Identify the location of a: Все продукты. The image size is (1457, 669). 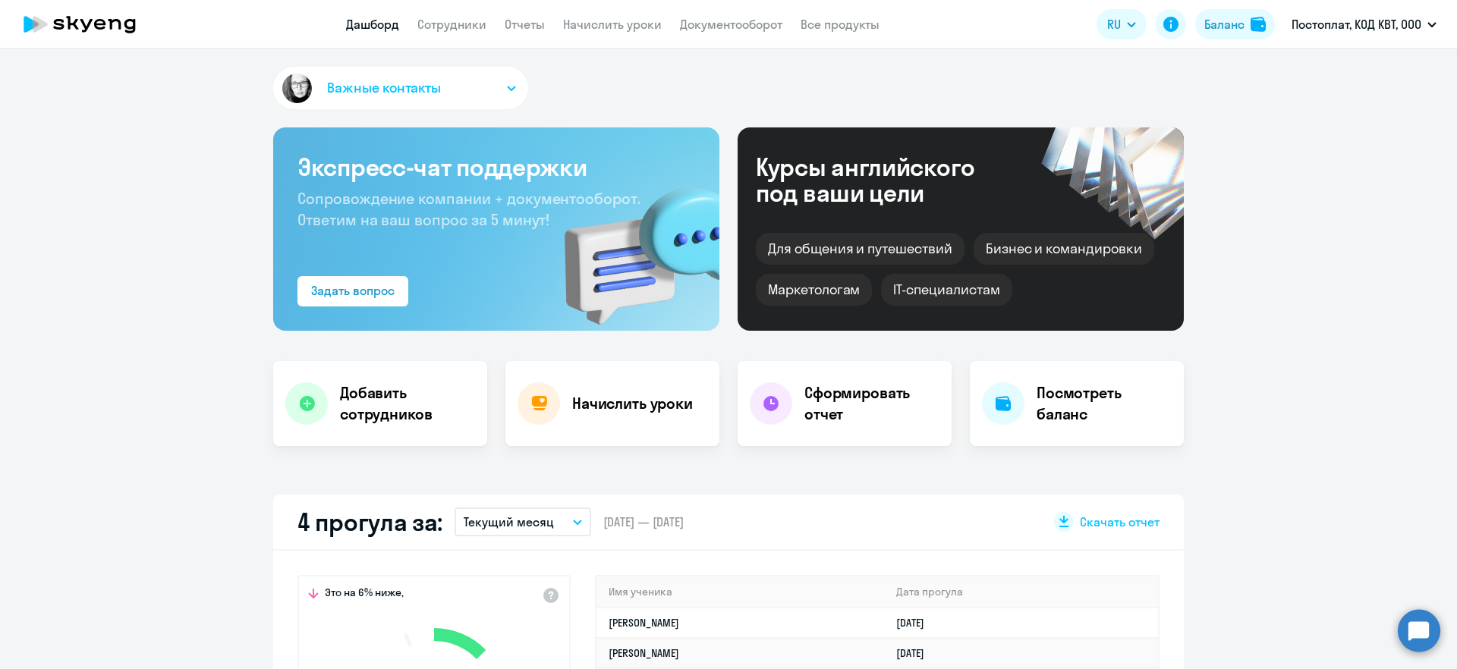
(840, 24).